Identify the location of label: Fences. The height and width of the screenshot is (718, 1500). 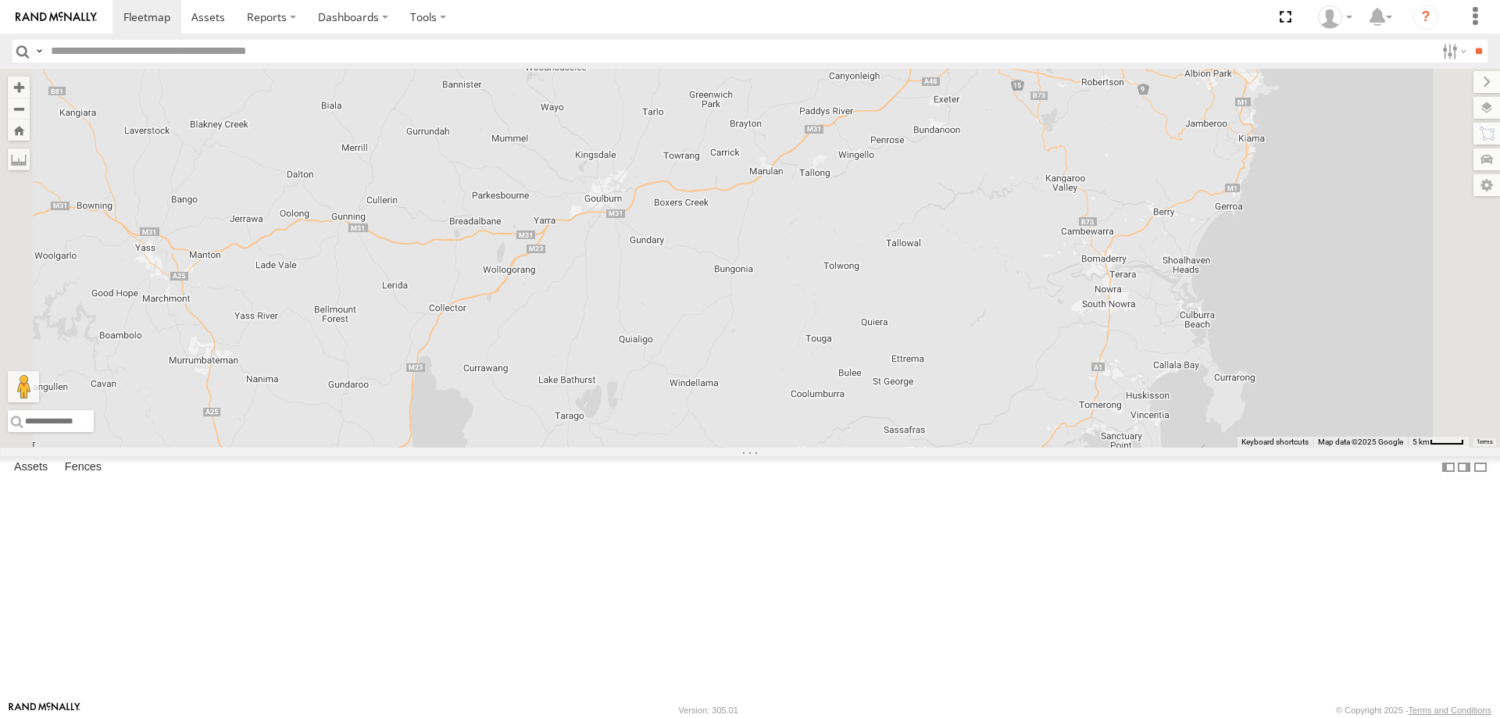
(83, 467).